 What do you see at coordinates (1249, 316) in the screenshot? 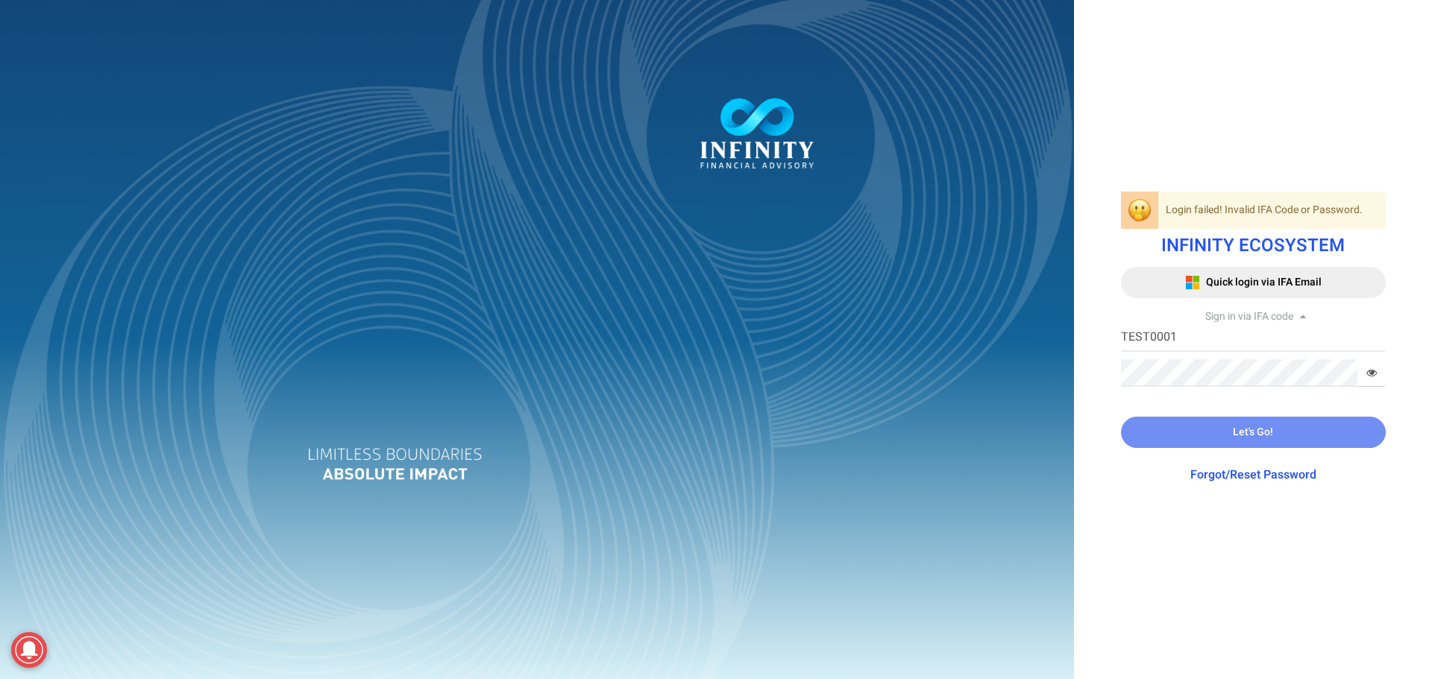
I see `span: Sign in via IFA code` at bounding box center [1249, 316].